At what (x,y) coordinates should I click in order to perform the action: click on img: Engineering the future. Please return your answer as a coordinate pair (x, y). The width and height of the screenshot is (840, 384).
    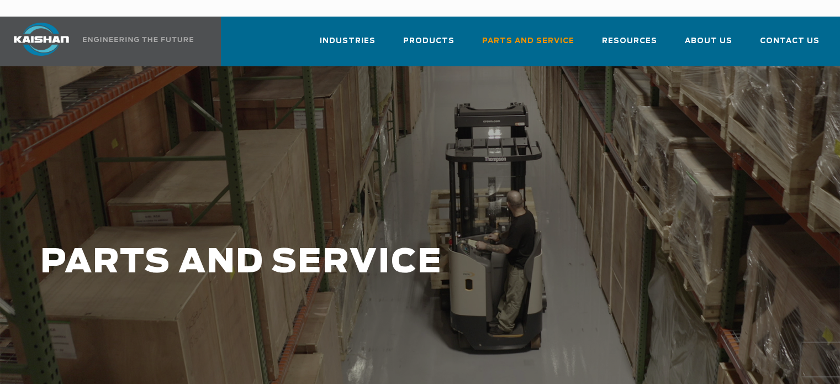
    Looking at the image, I should click on (138, 39).